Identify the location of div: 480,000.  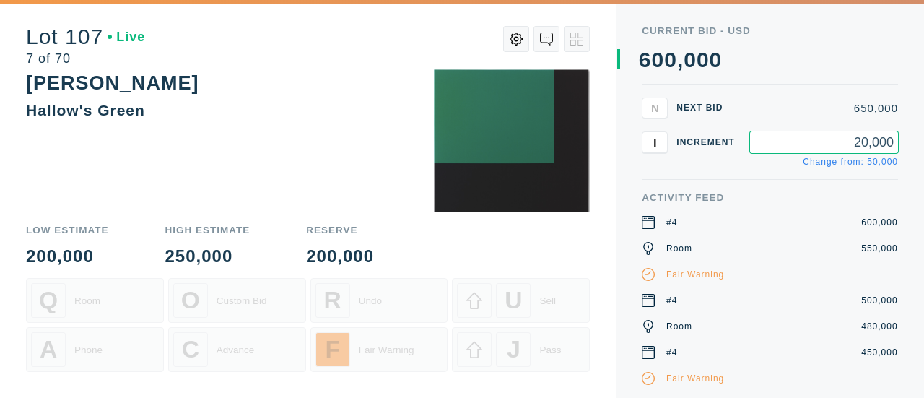
(880, 326).